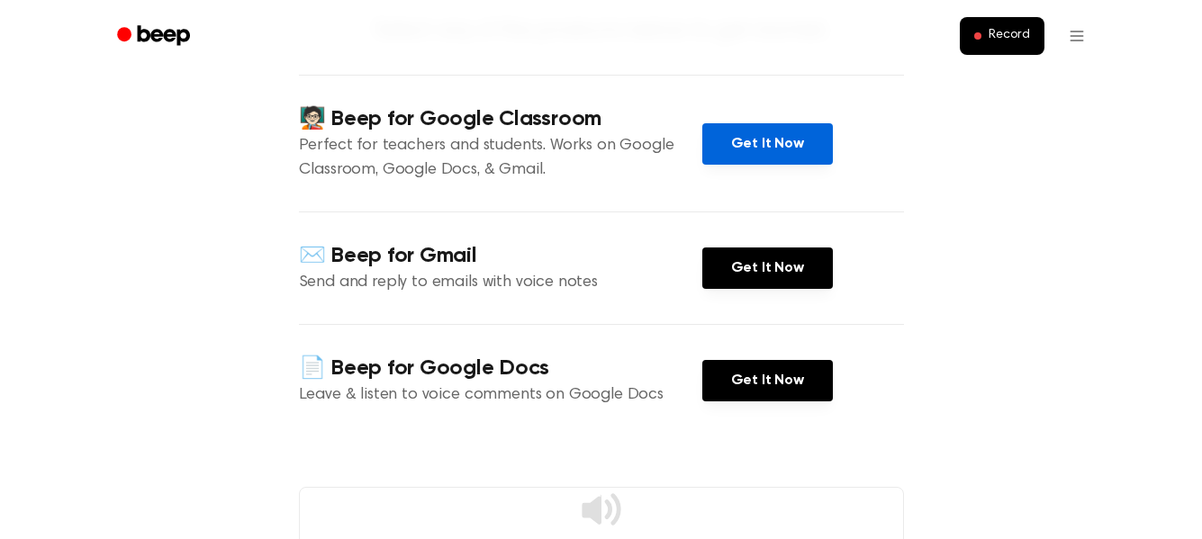  Describe the element at coordinates (1077, 36) in the screenshot. I see `button: Open menu` at that location.